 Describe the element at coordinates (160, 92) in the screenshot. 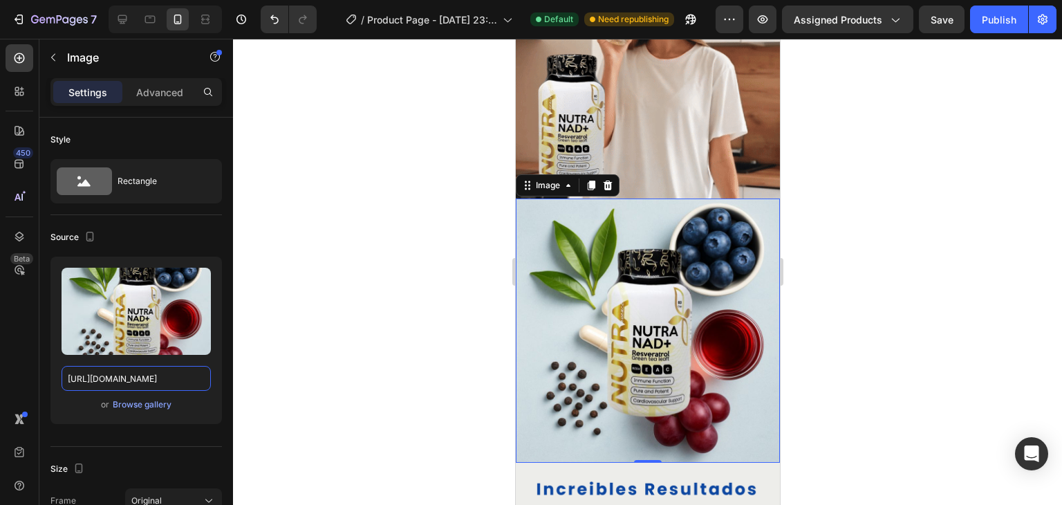

I see `p: Advanced` at that location.